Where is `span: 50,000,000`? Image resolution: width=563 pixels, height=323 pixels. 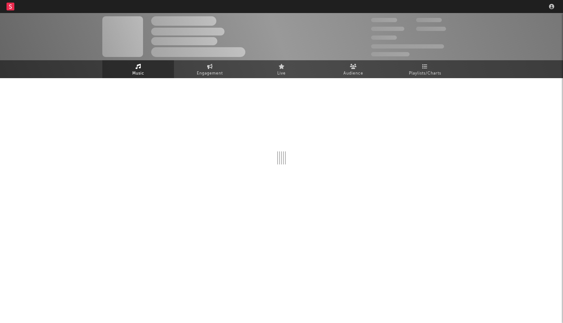 span: 50,000,000 is located at coordinates (388, 29).